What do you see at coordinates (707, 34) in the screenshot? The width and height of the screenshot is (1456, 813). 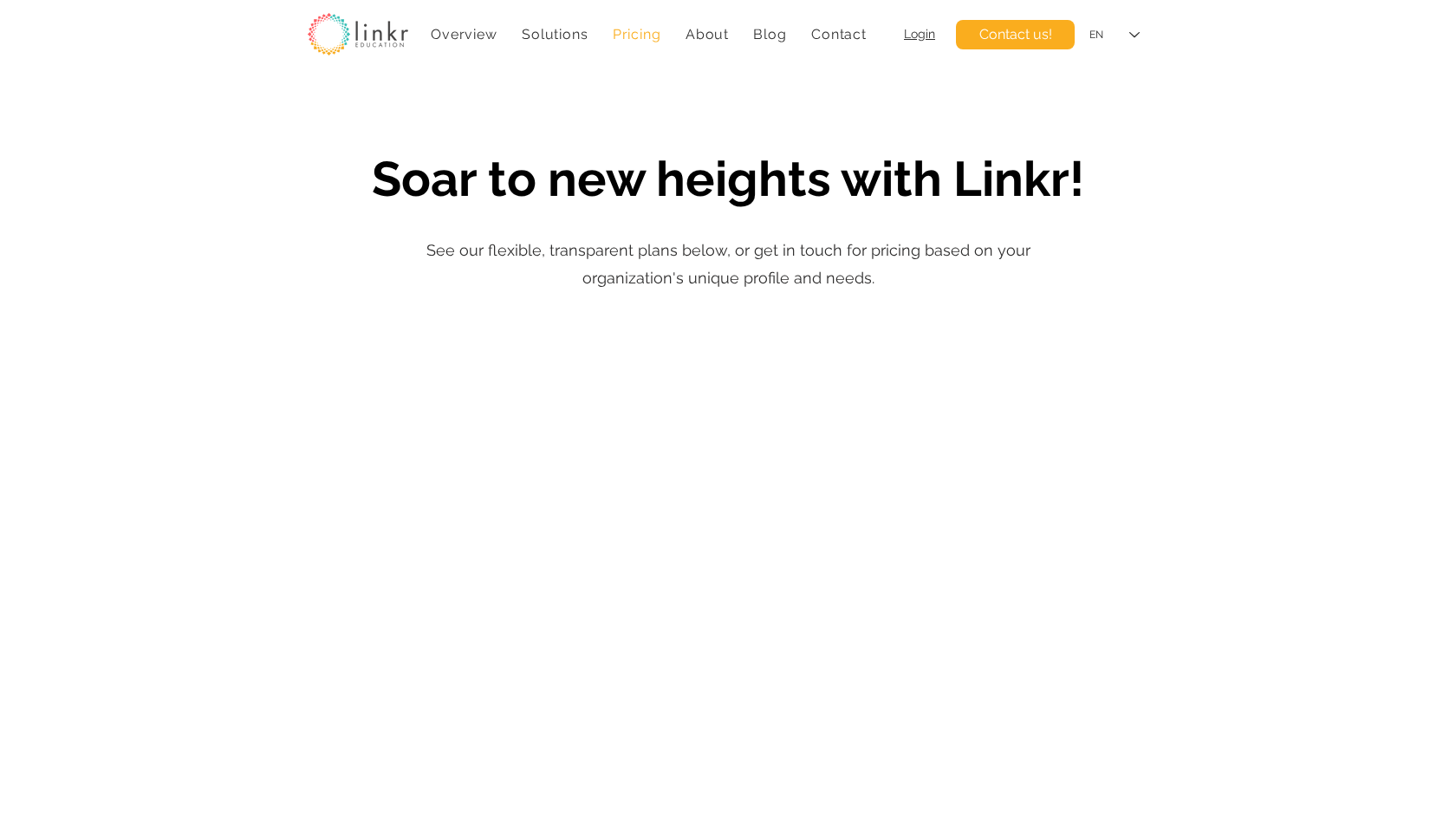 I see `div: About` at bounding box center [707, 34].